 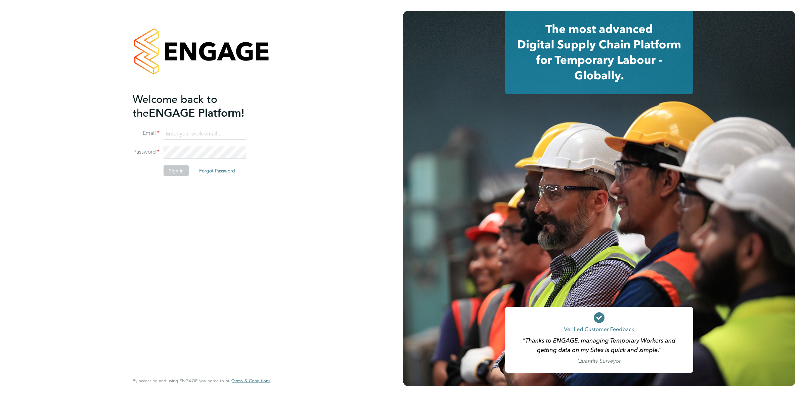 I want to click on a: Terms & Conditions, so click(x=251, y=381).